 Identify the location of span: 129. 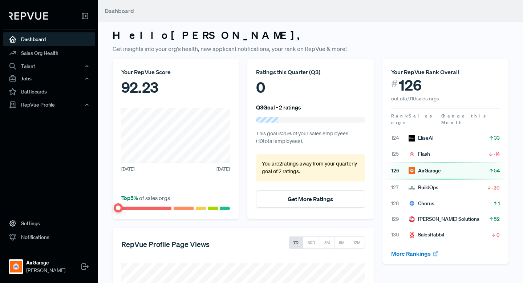
(400, 219).